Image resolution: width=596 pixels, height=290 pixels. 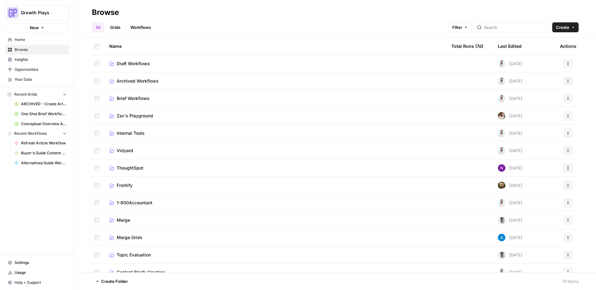 I want to click on a: Home, so click(x=37, y=40).